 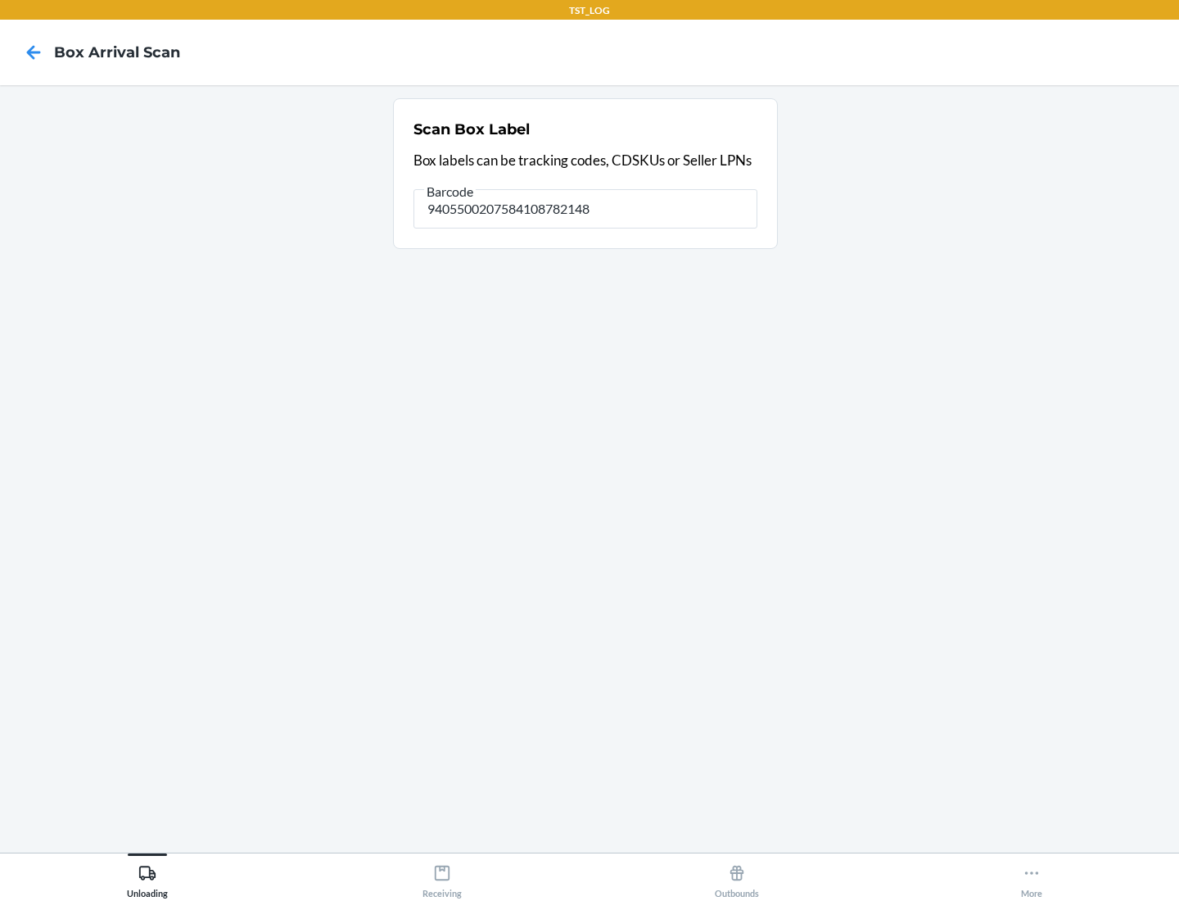 What do you see at coordinates (442, 875) in the screenshot?
I see `button: Receiving` at bounding box center [442, 875].